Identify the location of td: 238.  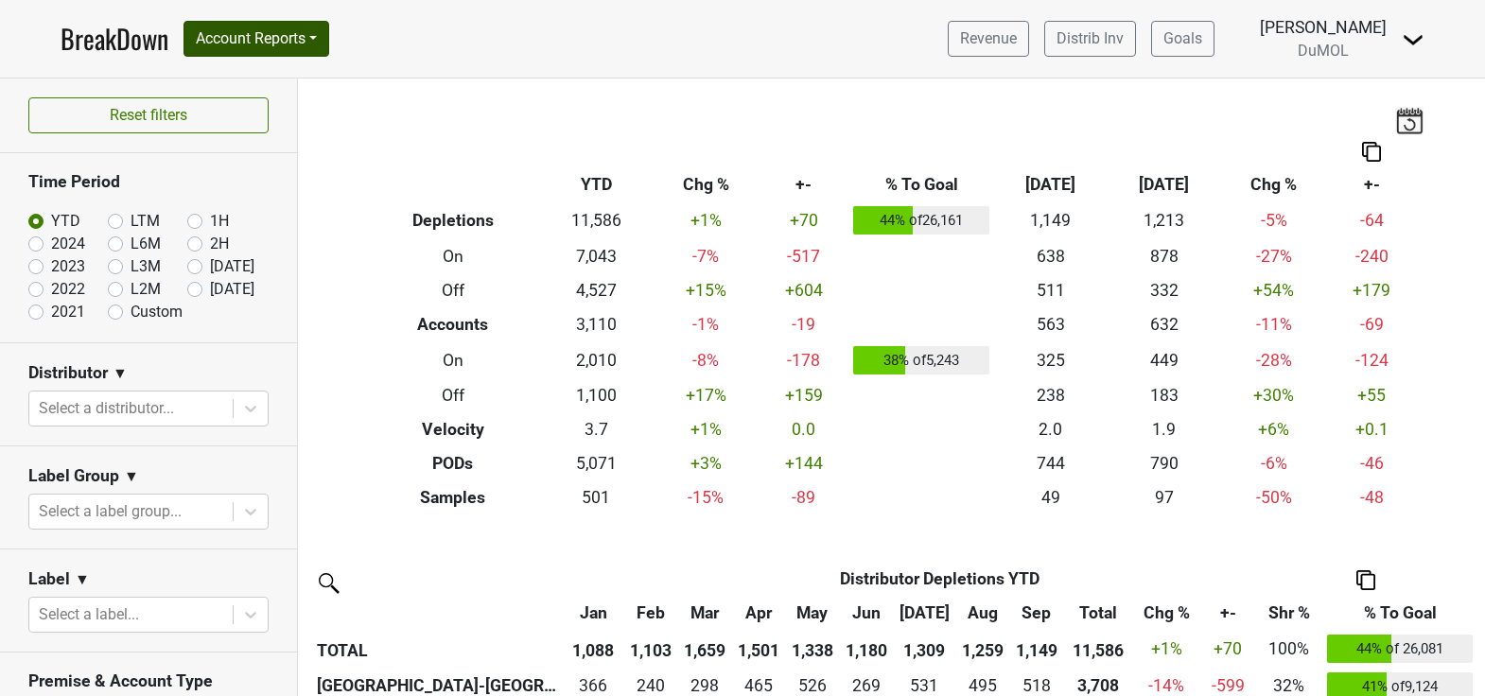
(1051, 396).